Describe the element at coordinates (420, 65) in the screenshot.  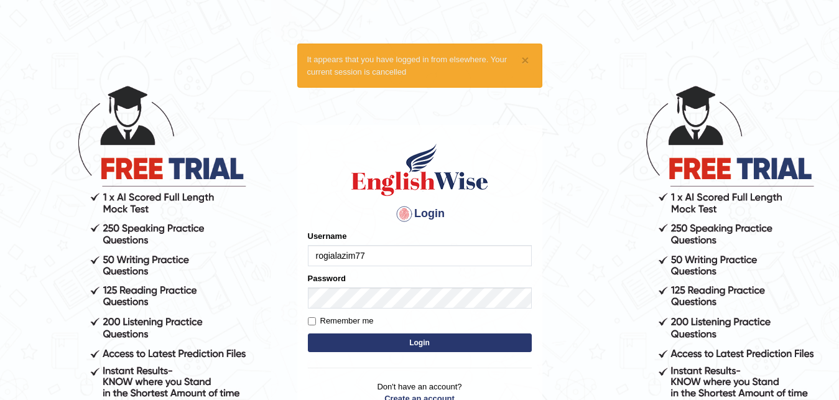
I see `div: It appears that you have logged in from elsewhere. Your current session is cancelled` at that location.